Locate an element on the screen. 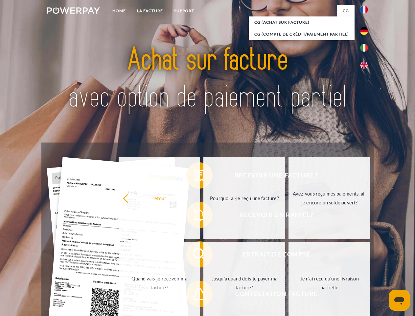  a: LA FACTURE is located at coordinates (150, 11).